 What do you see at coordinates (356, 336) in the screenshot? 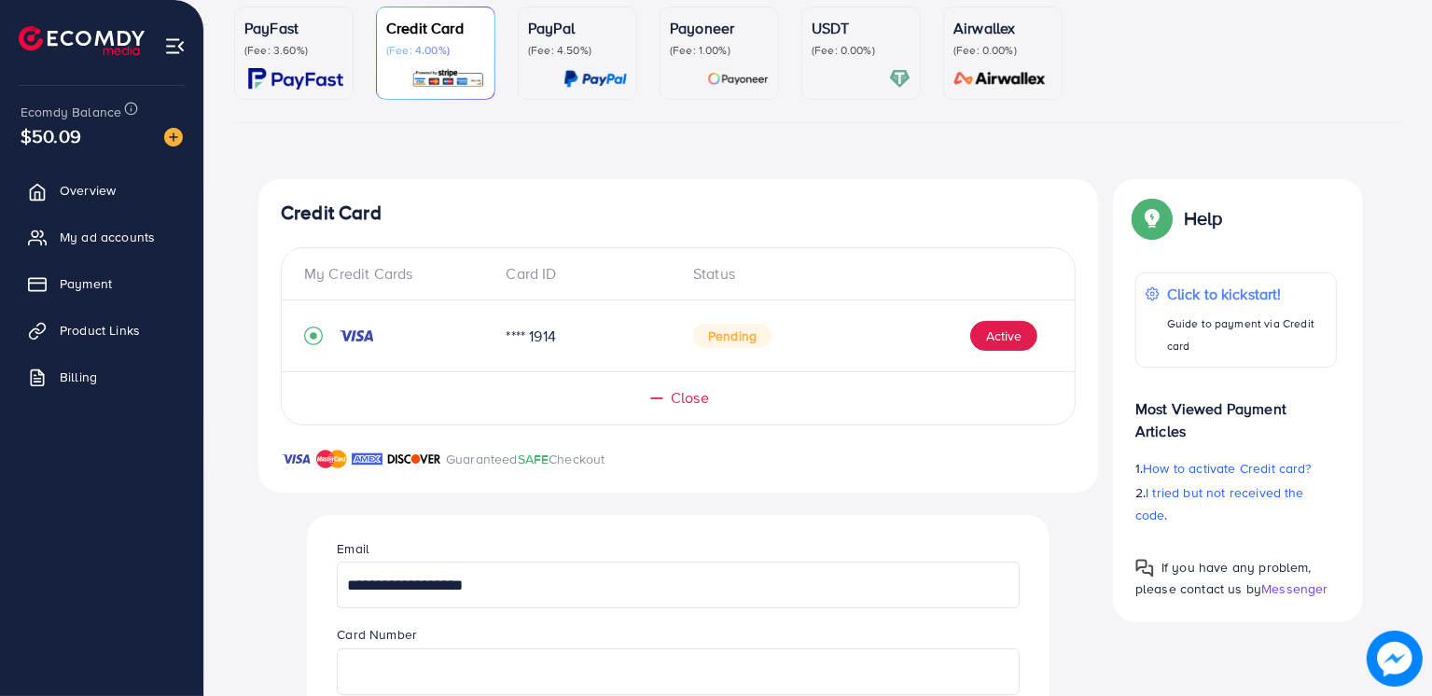
I see `img: credit` at bounding box center [356, 336].